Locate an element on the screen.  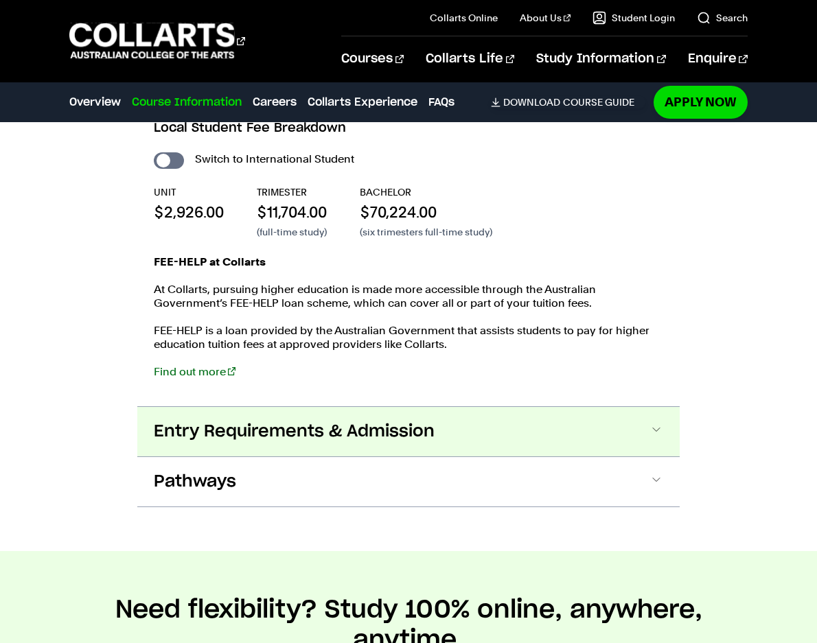
a: Overview is located at coordinates (95, 102).